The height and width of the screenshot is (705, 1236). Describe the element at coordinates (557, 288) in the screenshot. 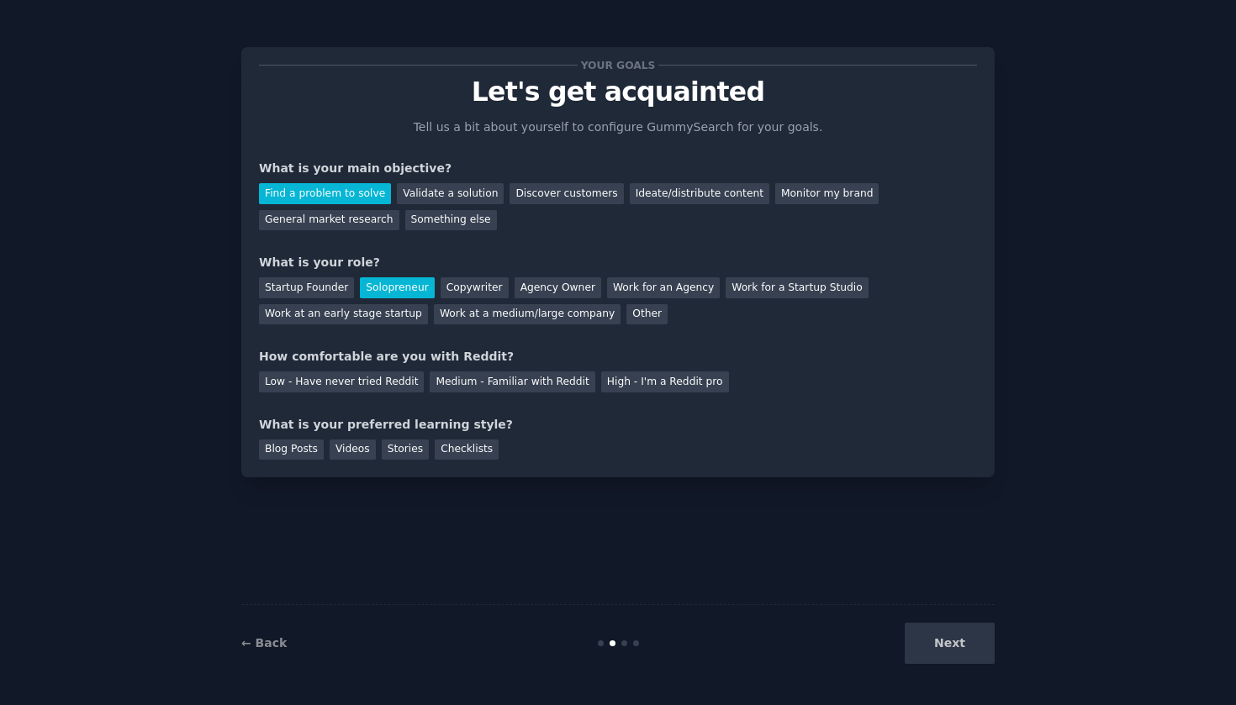

I see `div: Agency Owner` at that location.